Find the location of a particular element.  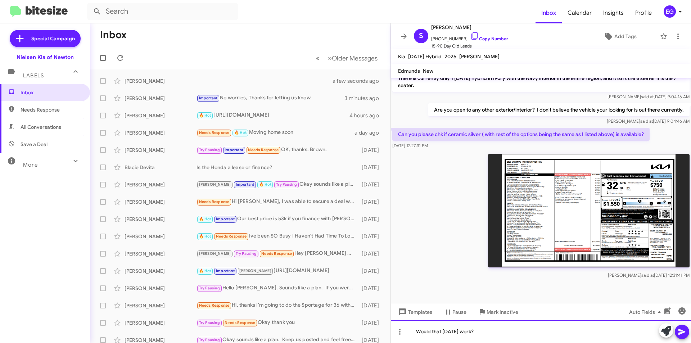

span: Kia is located at coordinates (402, 57).